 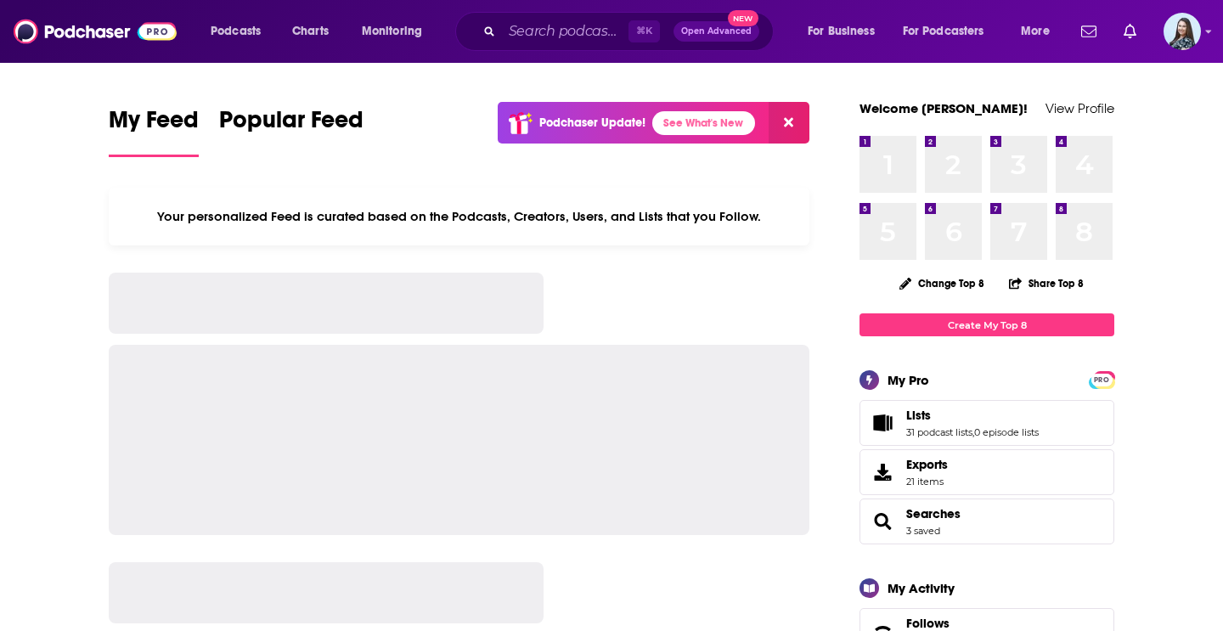 What do you see at coordinates (716, 31) in the screenshot?
I see `button: Open AdvancedNew` at bounding box center [716, 31].